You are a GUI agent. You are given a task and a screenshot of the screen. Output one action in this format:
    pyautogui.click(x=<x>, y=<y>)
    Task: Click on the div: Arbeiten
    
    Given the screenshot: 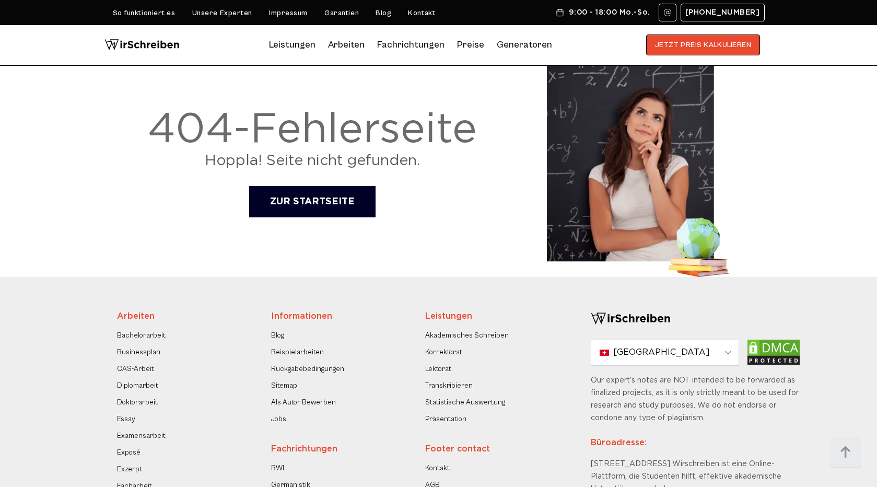 What is the action you would take?
    pyautogui.click(x=189, y=316)
    